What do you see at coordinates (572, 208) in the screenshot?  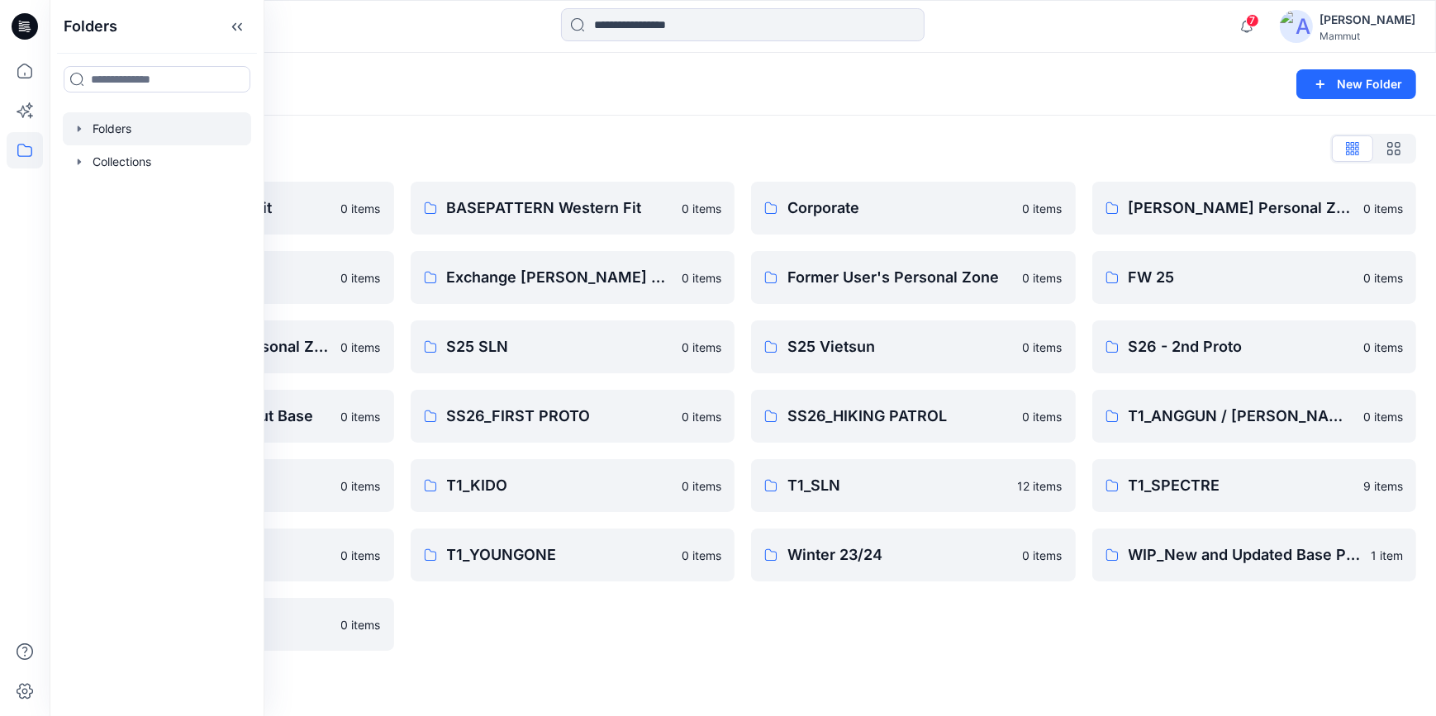 I see `a: BASEPATTERN Western Fit0 items` at bounding box center [572, 208].